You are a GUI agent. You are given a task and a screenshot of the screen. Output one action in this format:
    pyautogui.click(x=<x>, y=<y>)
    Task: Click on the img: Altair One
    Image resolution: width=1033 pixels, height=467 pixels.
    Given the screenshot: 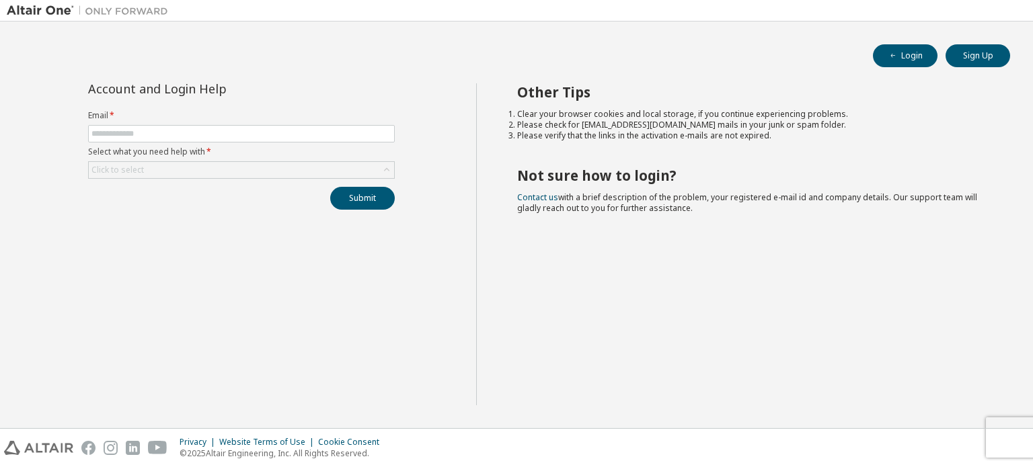 What is the action you would take?
    pyautogui.click(x=91, y=11)
    